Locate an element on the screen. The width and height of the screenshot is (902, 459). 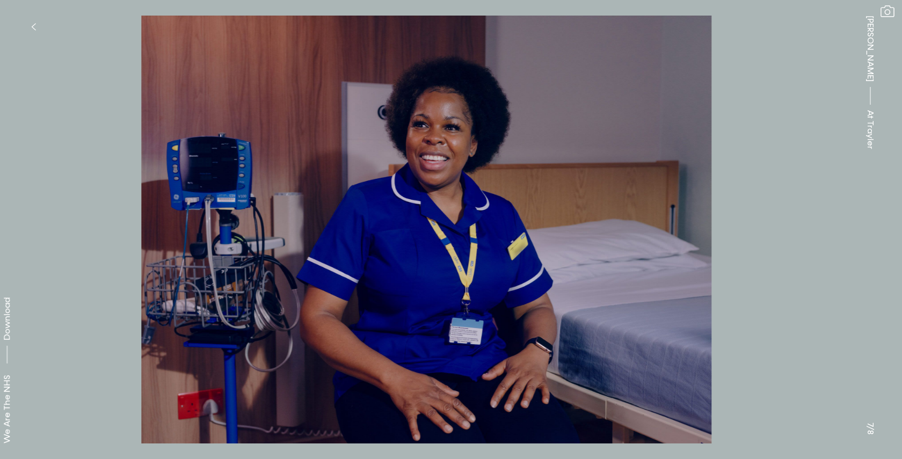
span: Download is located at coordinates (7, 319).